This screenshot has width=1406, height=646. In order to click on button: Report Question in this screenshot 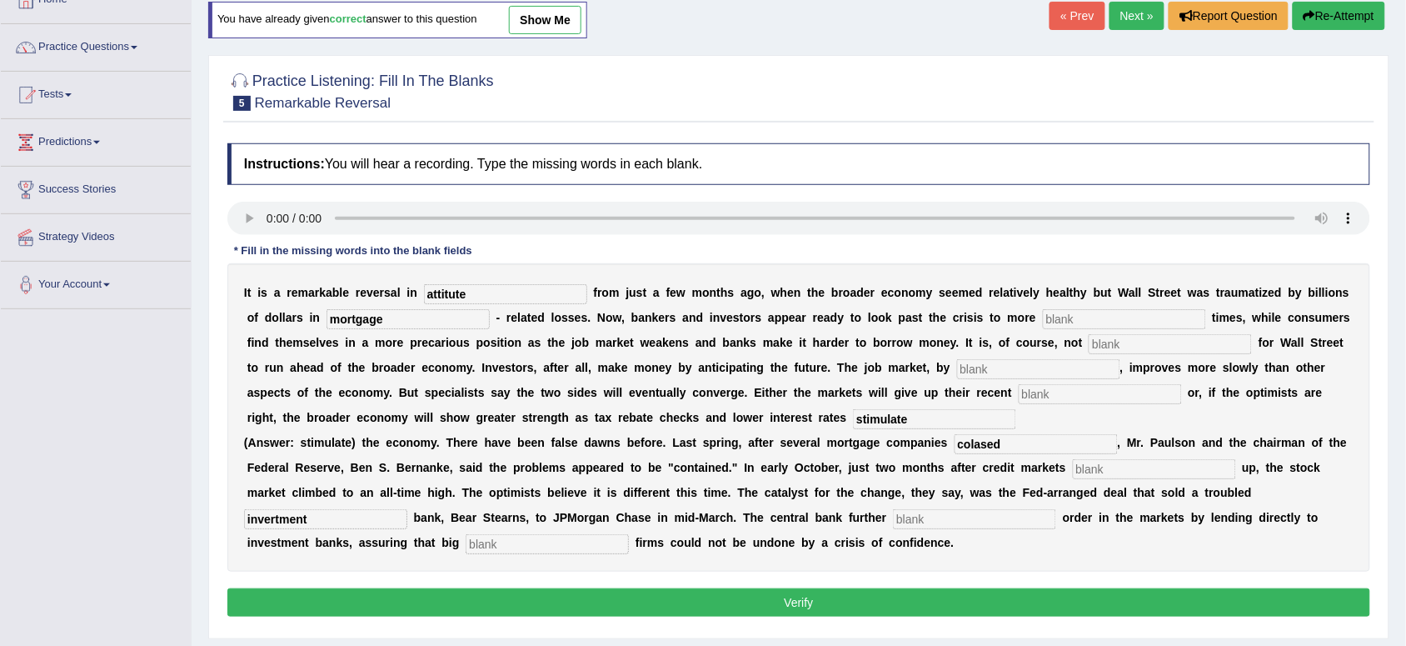, I will do `click(1229, 16)`.